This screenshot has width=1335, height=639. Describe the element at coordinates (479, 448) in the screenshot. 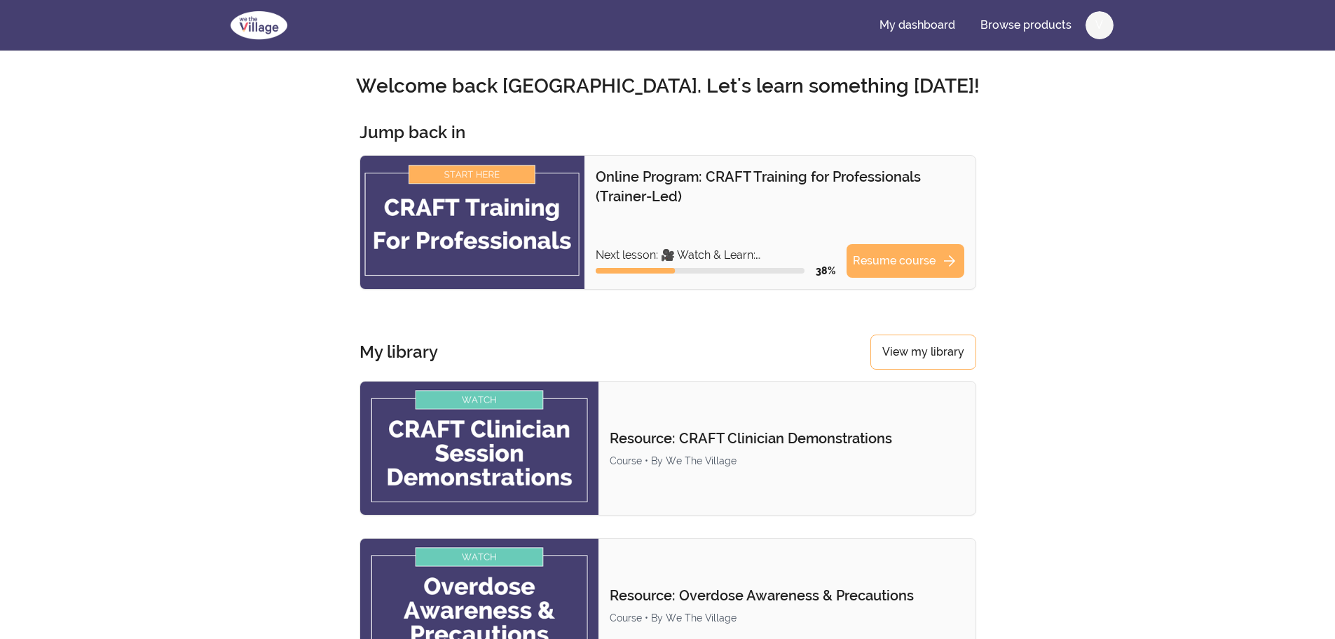

I see `img: Product image for Resource: CRAFT Clinician Demonstrations` at that location.